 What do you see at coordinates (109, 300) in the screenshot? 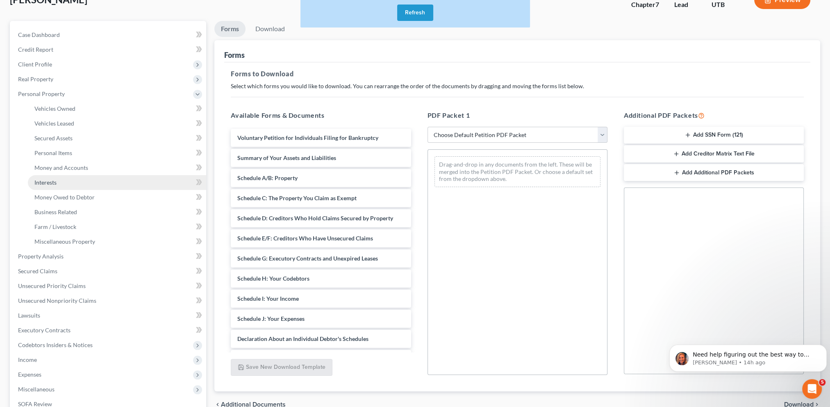
I see `a: Unsecured Nonpriority Claims` at bounding box center [109, 300].